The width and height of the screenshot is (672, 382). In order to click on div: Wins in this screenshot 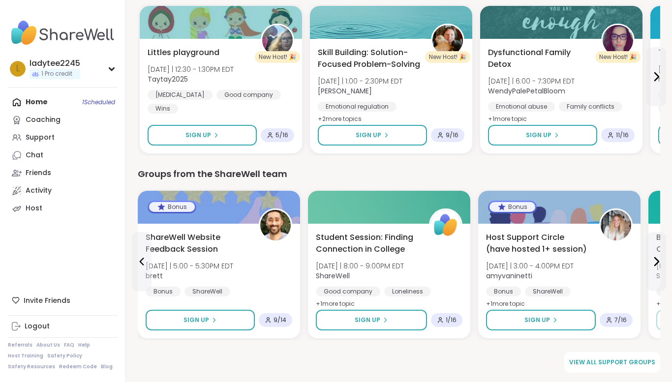, I will do `click(163, 109)`.